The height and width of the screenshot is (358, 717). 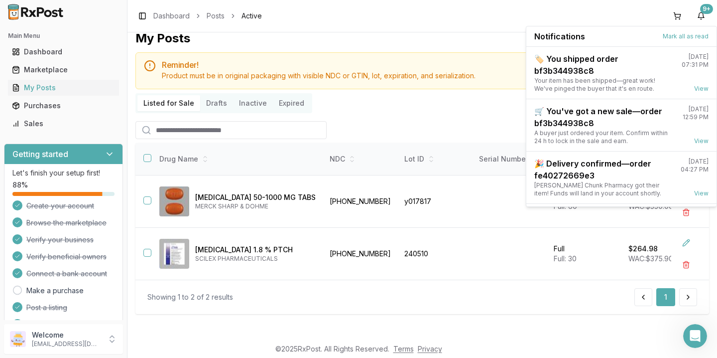 What do you see at coordinates (63, 52) in the screenshot?
I see `div: Dashboard` at bounding box center [63, 52].